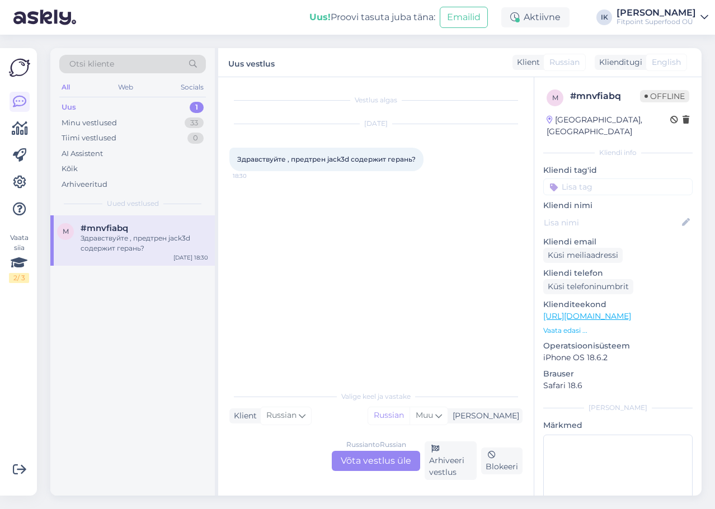 The image size is (715, 509). What do you see at coordinates (611, 223) in the screenshot?
I see `input: Lisa nimi` at bounding box center [611, 223].